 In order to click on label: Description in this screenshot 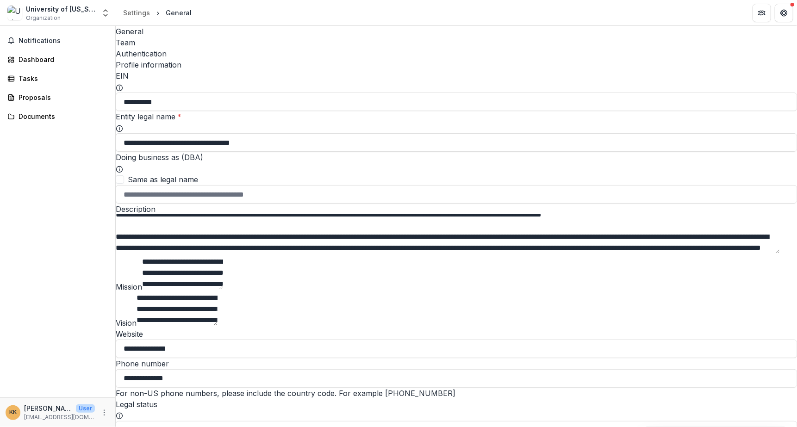, I will do `click(136, 209)`.